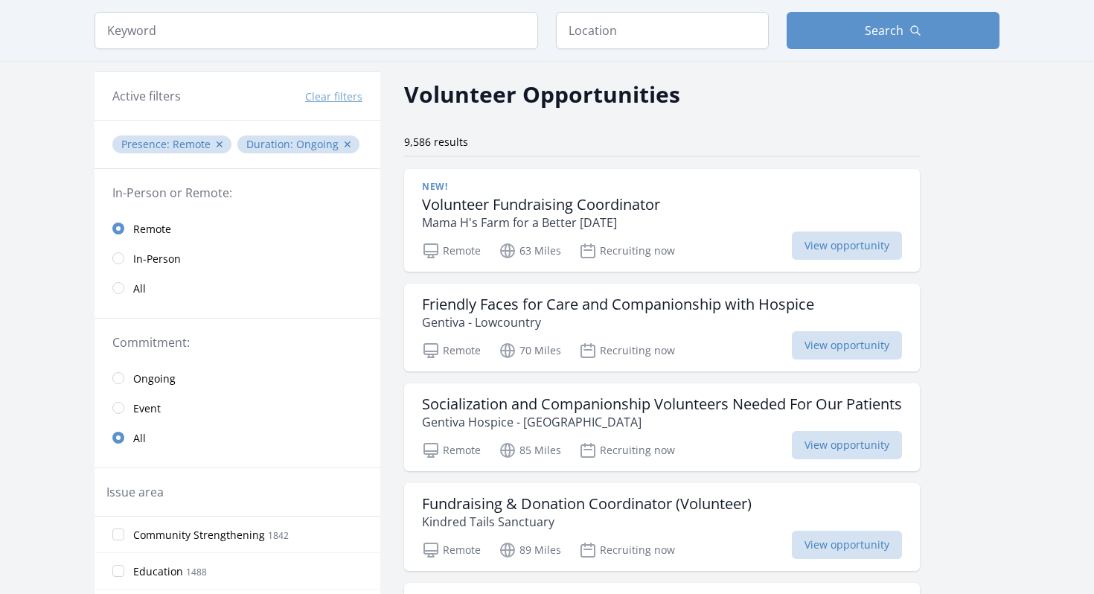 This screenshot has width=1094, height=594. I want to click on span: Education, so click(158, 572).